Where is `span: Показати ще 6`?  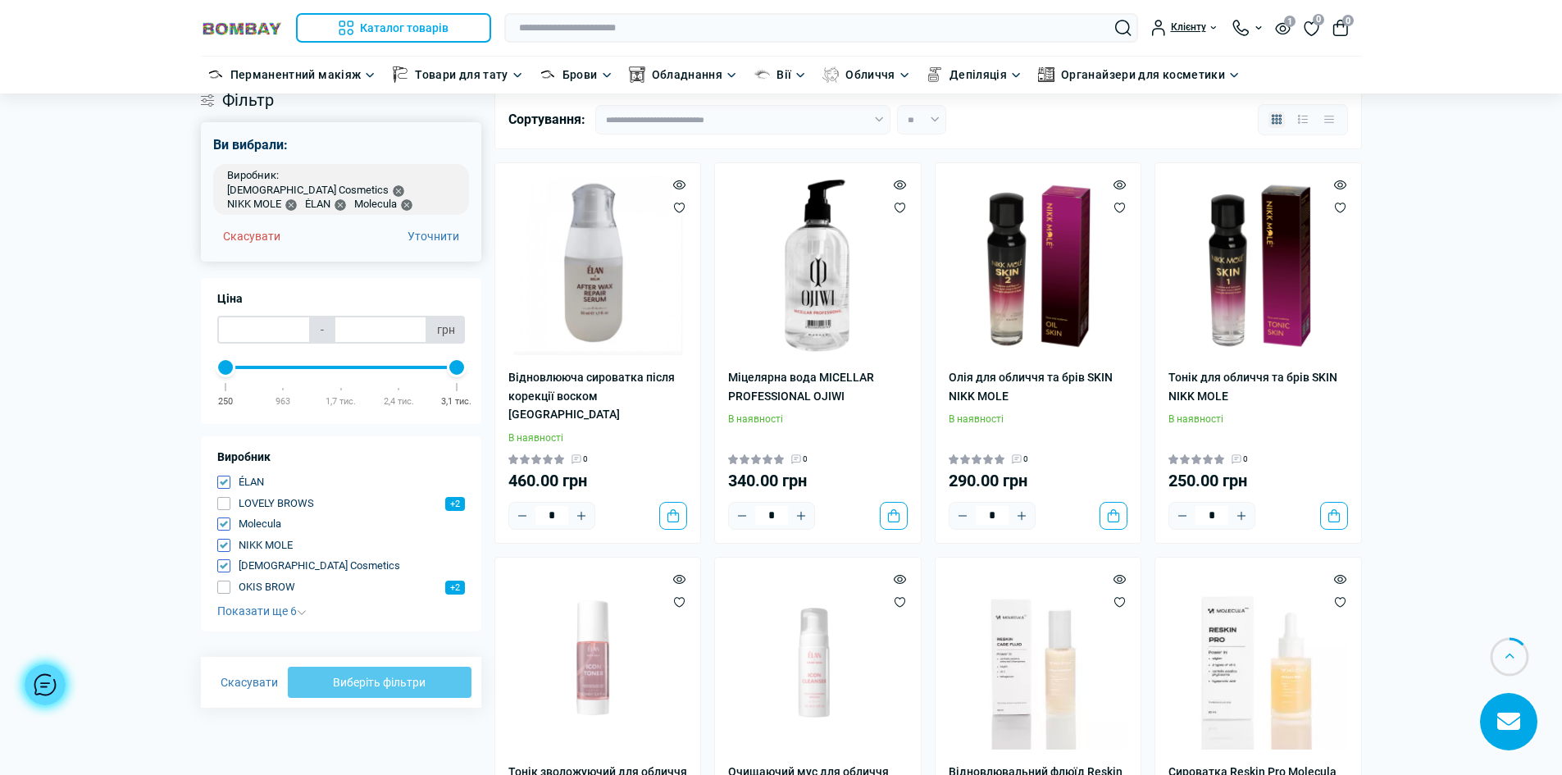 span: Показати ще 6 is located at coordinates (262, 611).